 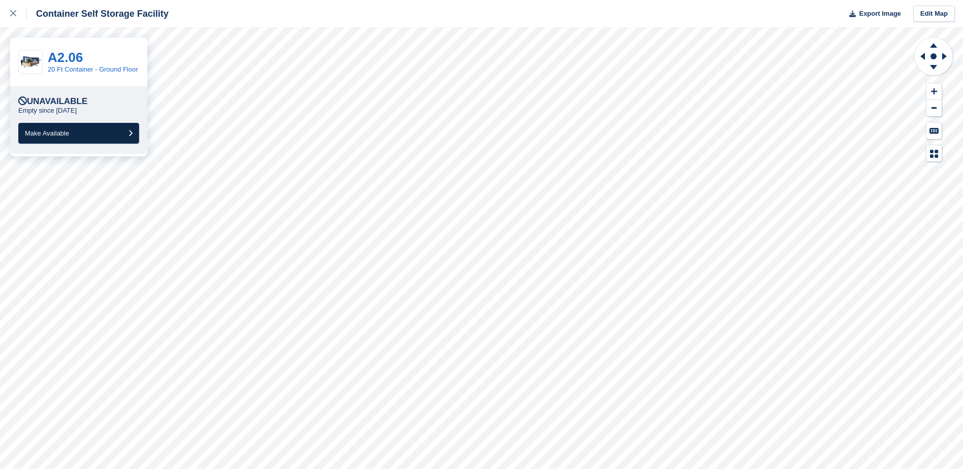 I want to click on div: Container Self Storage Facility, so click(x=97, y=14).